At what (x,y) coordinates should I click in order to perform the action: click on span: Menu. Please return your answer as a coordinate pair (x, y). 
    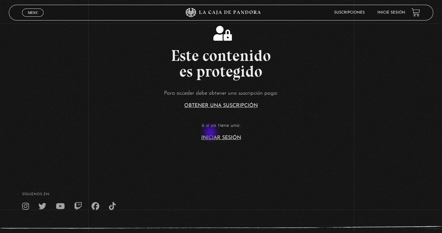
    Looking at the image, I should click on (33, 13).